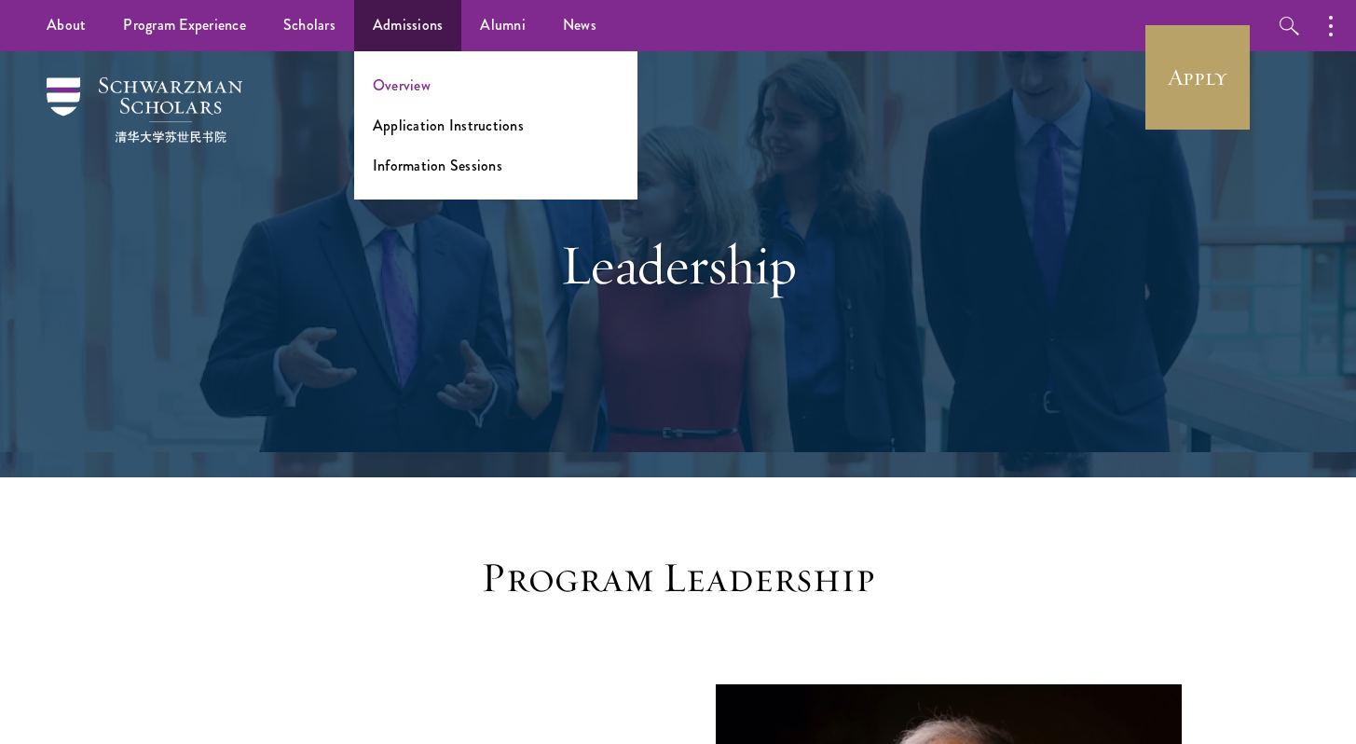  Describe the element at coordinates (144, 110) in the screenshot. I see `img: Schwarzman Scholars` at that location.